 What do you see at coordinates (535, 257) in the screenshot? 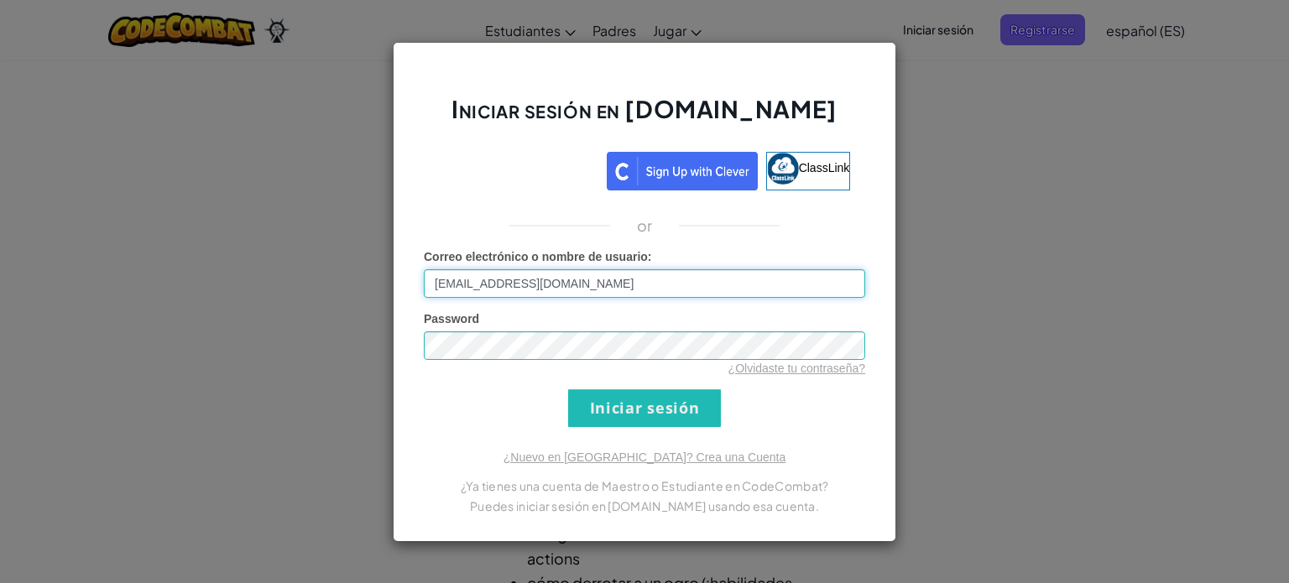
I see `span: Correo electrónico o nombre de usuario` at bounding box center [535, 257].